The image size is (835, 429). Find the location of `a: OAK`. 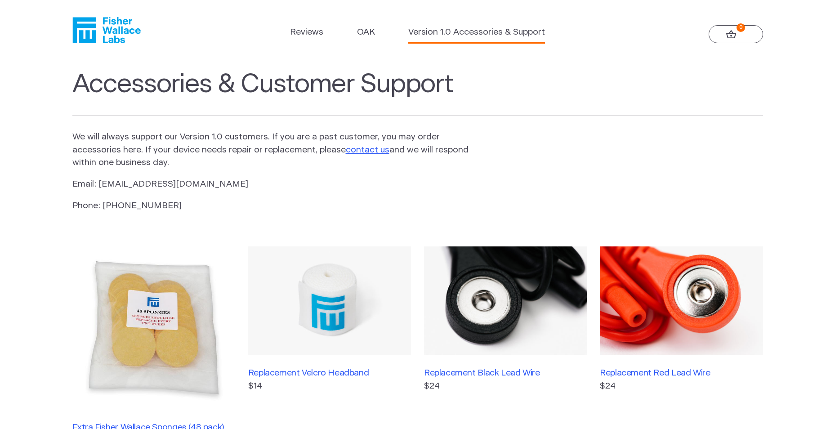

a: OAK is located at coordinates (366, 32).